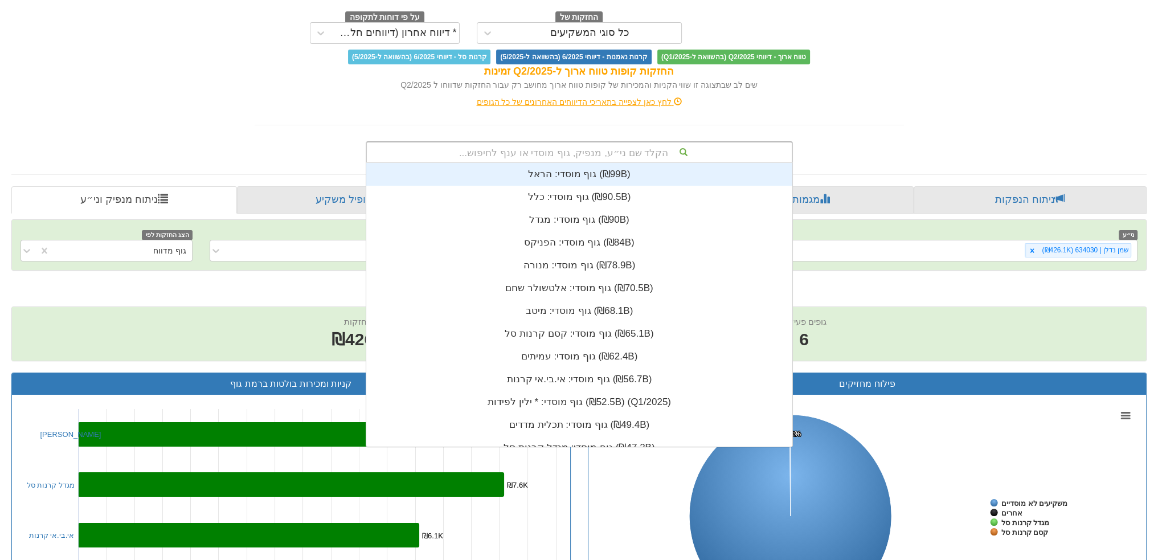  I want to click on div: גוף מוסדי: ‏אי.בי.אי קרנות ‎(₪56.7B)‎, so click(579, 379).